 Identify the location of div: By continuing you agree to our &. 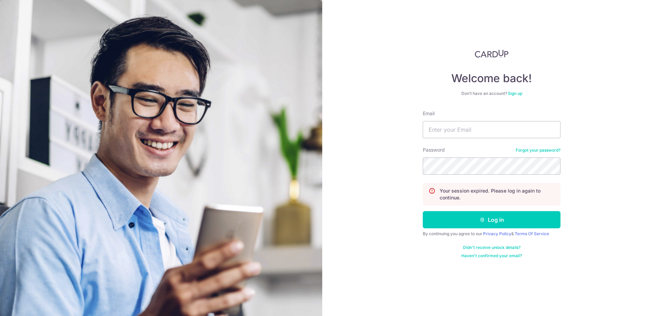
(492, 234).